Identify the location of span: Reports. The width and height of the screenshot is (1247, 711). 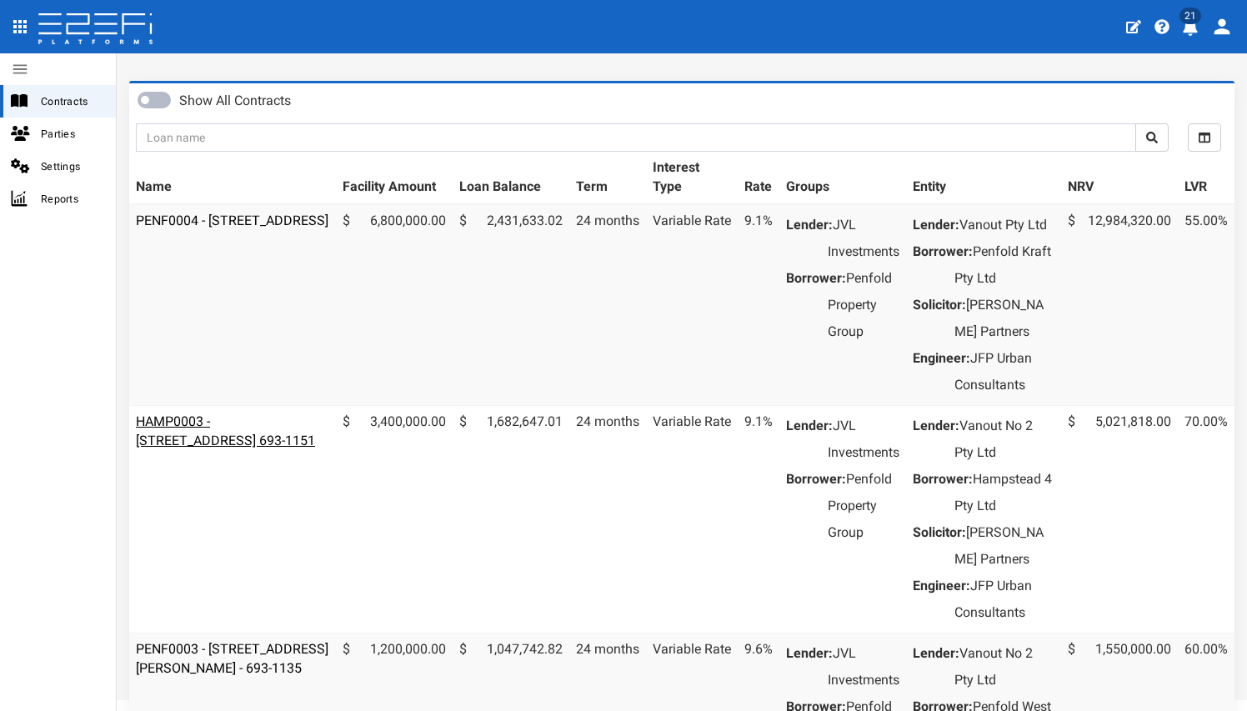
(72, 198).